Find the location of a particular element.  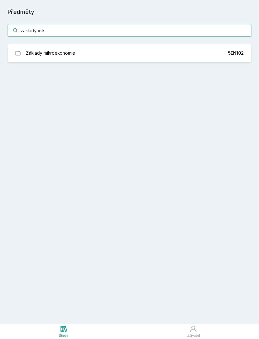

div: 5EN102 is located at coordinates (236, 53).